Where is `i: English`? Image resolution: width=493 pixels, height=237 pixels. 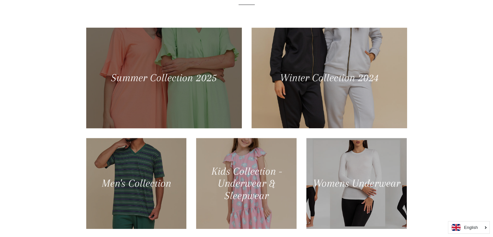 i: English is located at coordinates (470, 227).